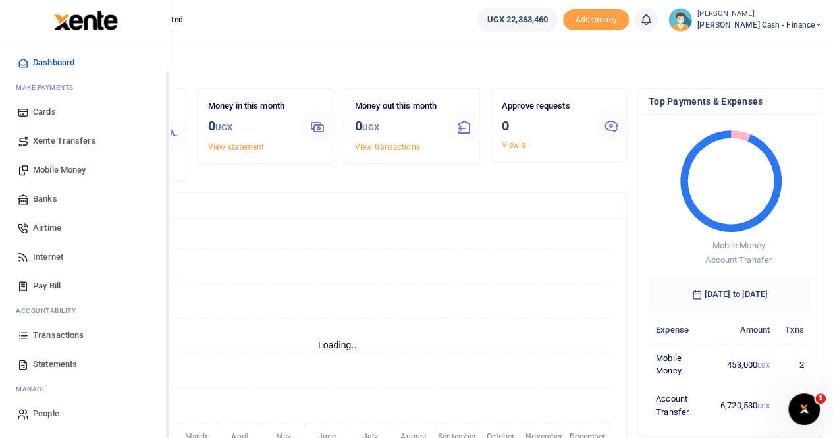 This screenshot has height=438, width=833. Describe the element at coordinates (516, 145) in the screenshot. I see `a: View all` at that location.